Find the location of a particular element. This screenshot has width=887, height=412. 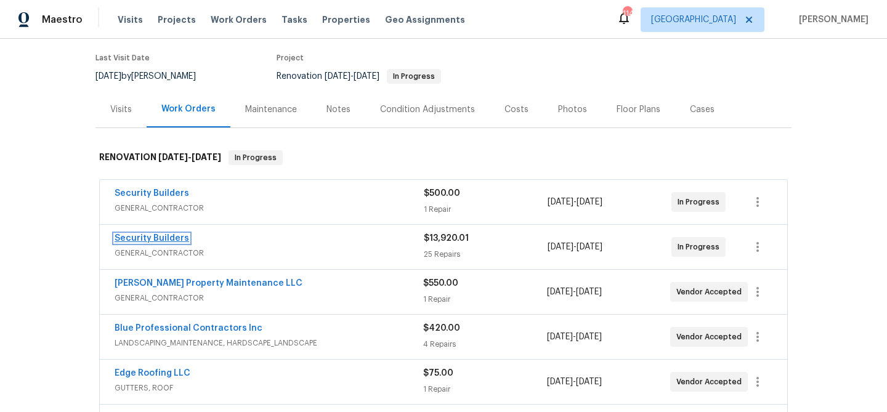

div: Costs is located at coordinates (516, 110).